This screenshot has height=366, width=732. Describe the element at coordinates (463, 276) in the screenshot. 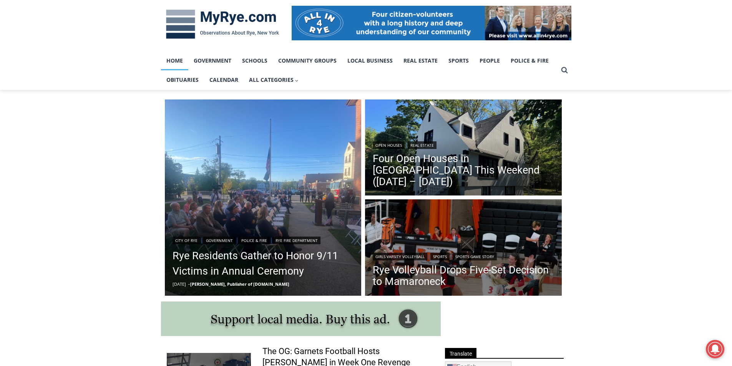

I see `a: Rye Volleyball Drops Five-Set Decision to Mamaroneck` at that location.